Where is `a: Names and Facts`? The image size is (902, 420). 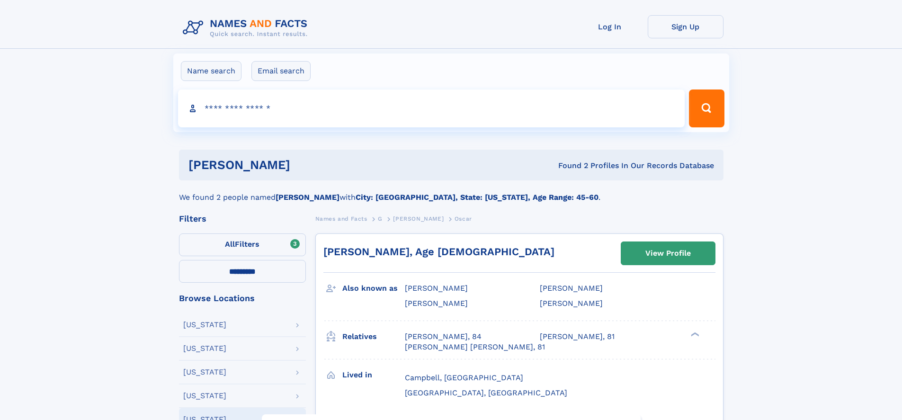
a: Names and Facts is located at coordinates (341, 218).